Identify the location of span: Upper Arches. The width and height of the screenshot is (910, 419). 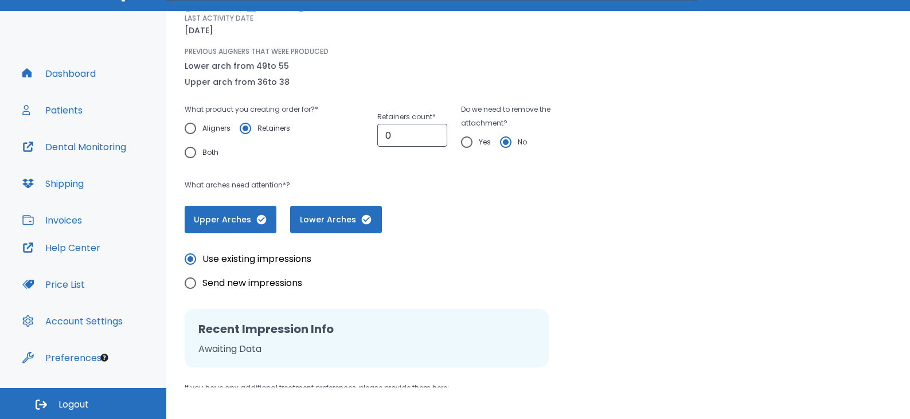
(230, 220).